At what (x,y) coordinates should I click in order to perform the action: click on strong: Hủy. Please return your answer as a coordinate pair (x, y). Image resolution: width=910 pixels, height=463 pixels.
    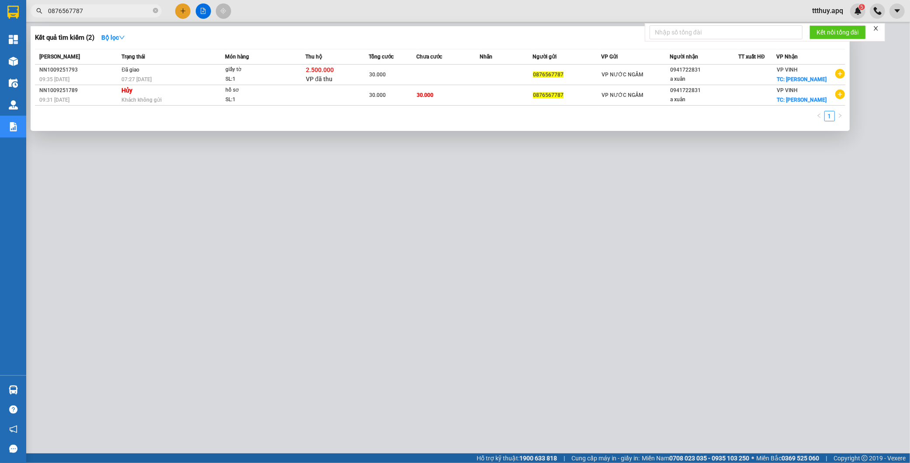
    Looking at the image, I should click on (127, 90).